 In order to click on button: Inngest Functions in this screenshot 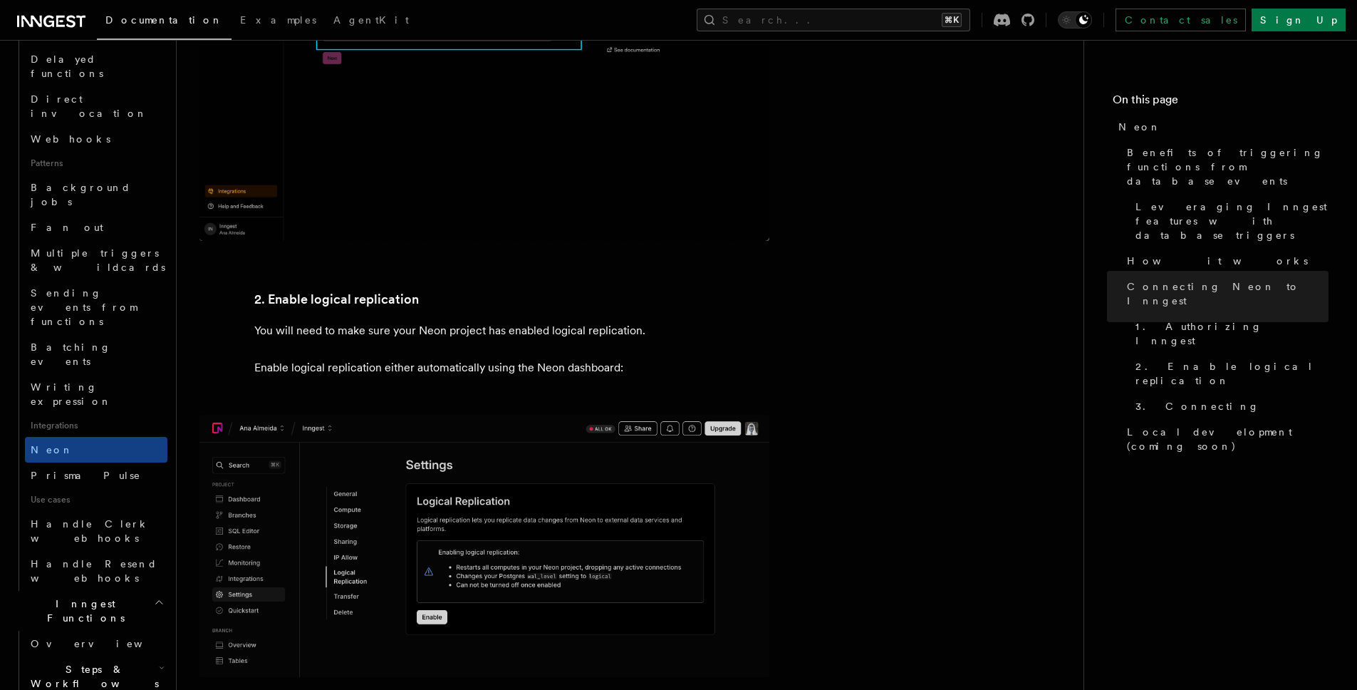, I will do `click(89, 611)`.